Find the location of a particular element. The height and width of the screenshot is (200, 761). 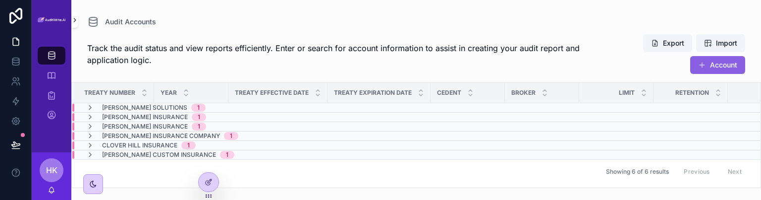

span: Broker is located at coordinates (523, 93).